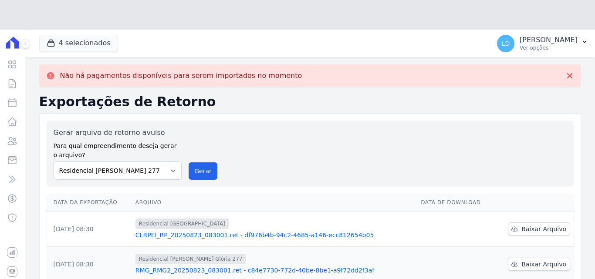  Describe the element at coordinates (203, 171) in the screenshot. I see `button: Gerar` at that location.